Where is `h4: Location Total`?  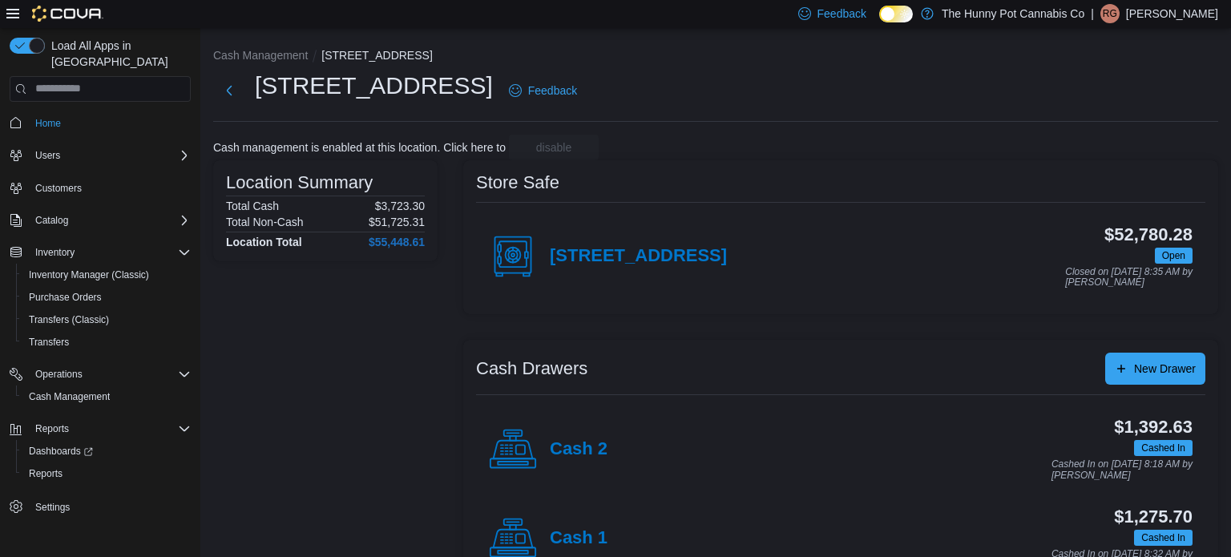 h4: Location Total is located at coordinates (264, 242).